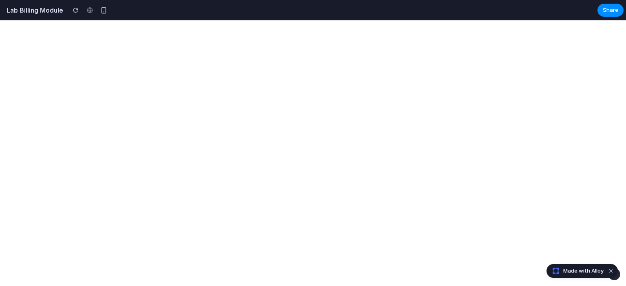 The image size is (626, 286). Describe the element at coordinates (575, 271) in the screenshot. I see `a: Made with Alloy` at that location.